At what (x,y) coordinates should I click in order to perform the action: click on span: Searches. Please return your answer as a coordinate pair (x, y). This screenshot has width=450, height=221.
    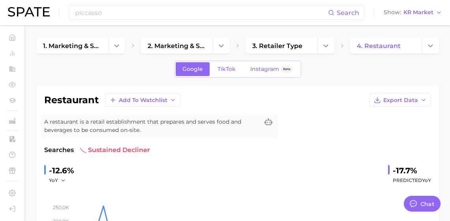
    Looking at the image, I should click on (59, 150).